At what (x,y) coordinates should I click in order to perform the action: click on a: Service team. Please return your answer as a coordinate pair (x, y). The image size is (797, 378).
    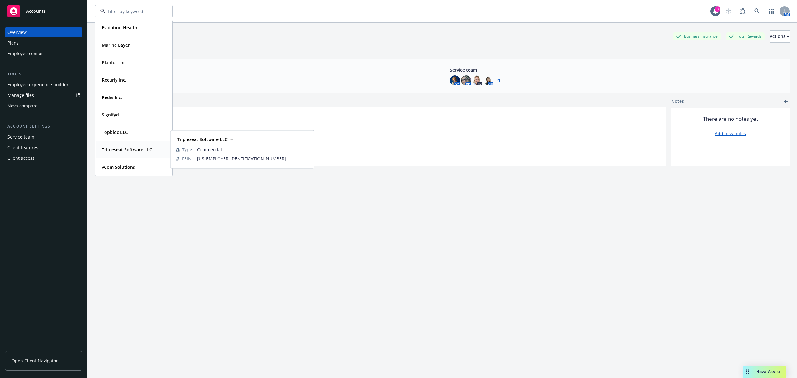
    Looking at the image, I should click on (44, 137).